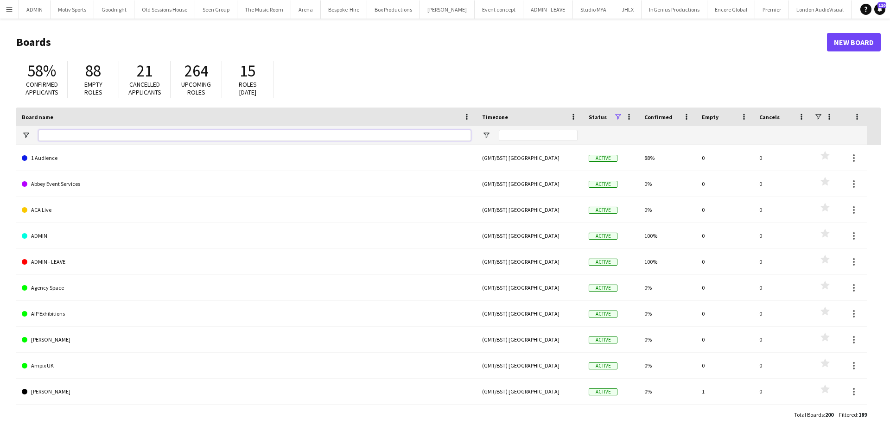 The image size is (890, 438). Describe the element at coordinates (667, 158) in the screenshot. I see `div: 88%` at that location.